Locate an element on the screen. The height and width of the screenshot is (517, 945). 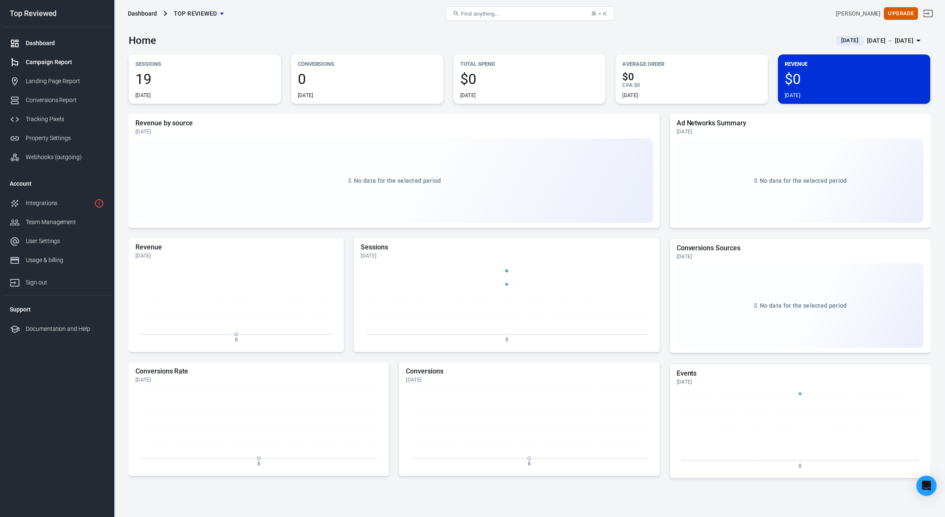
a: Integrations is located at coordinates (57, 203).